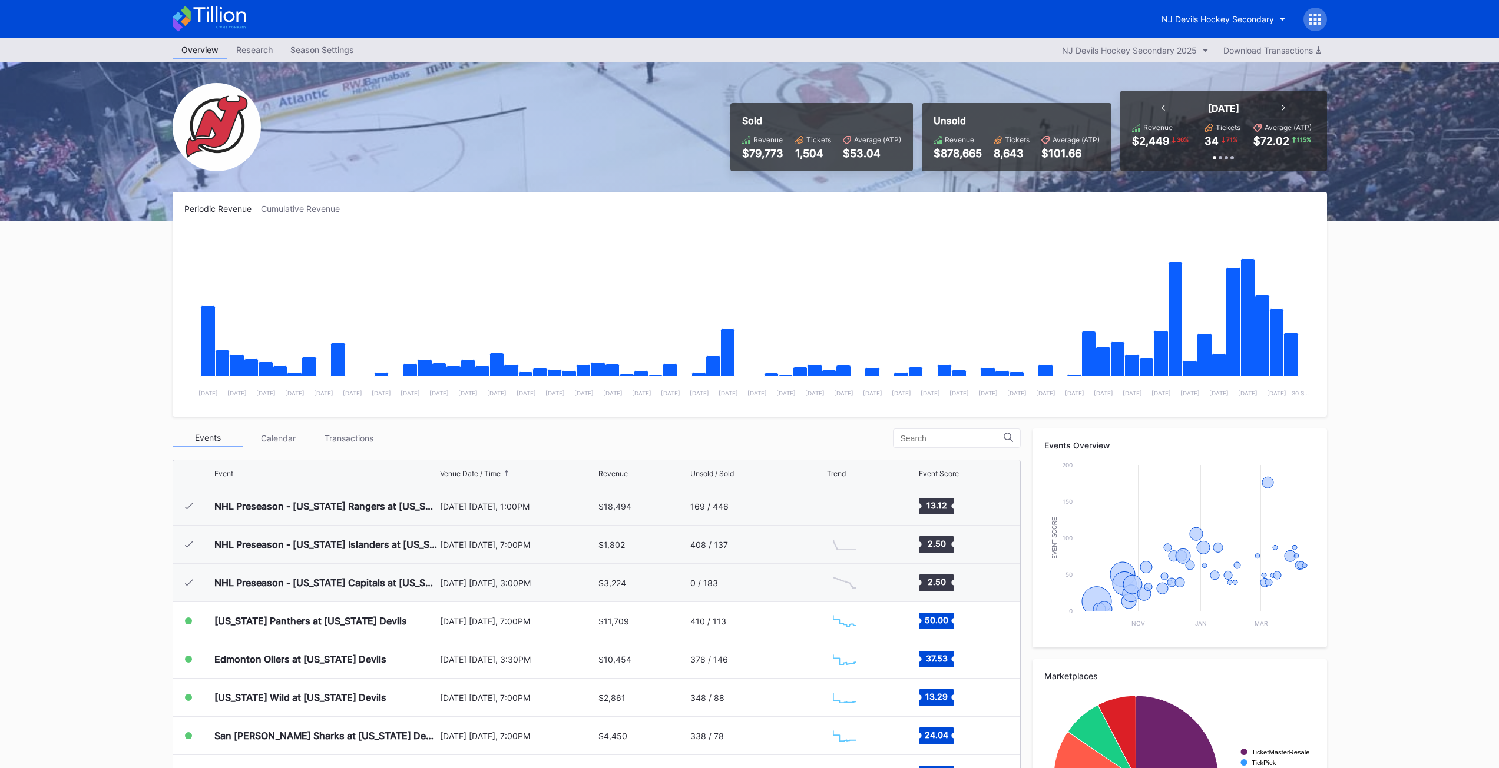  What do you see at coordinates (936, 697) in the screenshot?
I see `text: 13.29` at bounding box center [936, 697].